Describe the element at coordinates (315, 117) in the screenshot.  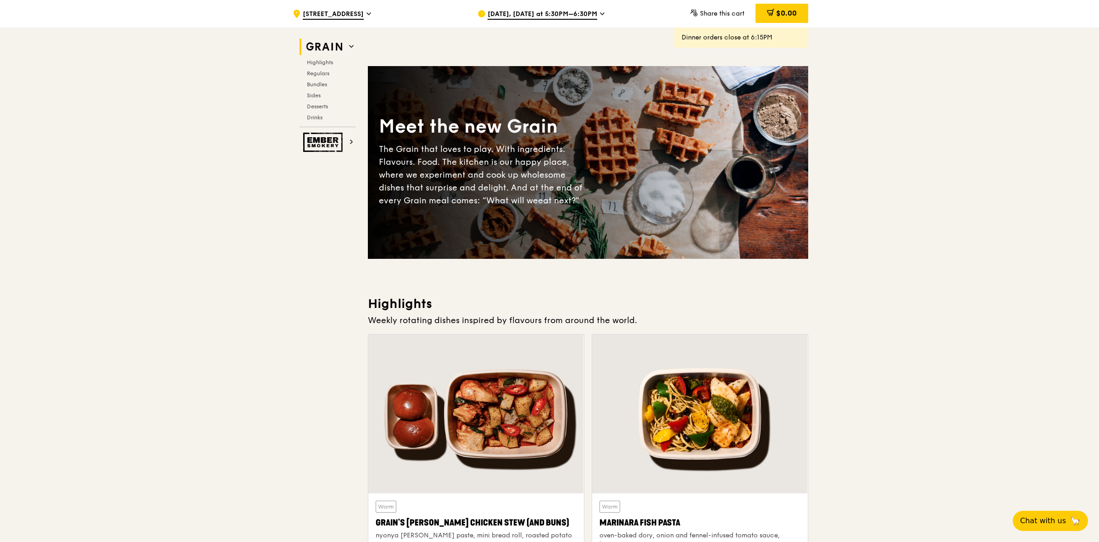
I see `span: Drinks` at that location.